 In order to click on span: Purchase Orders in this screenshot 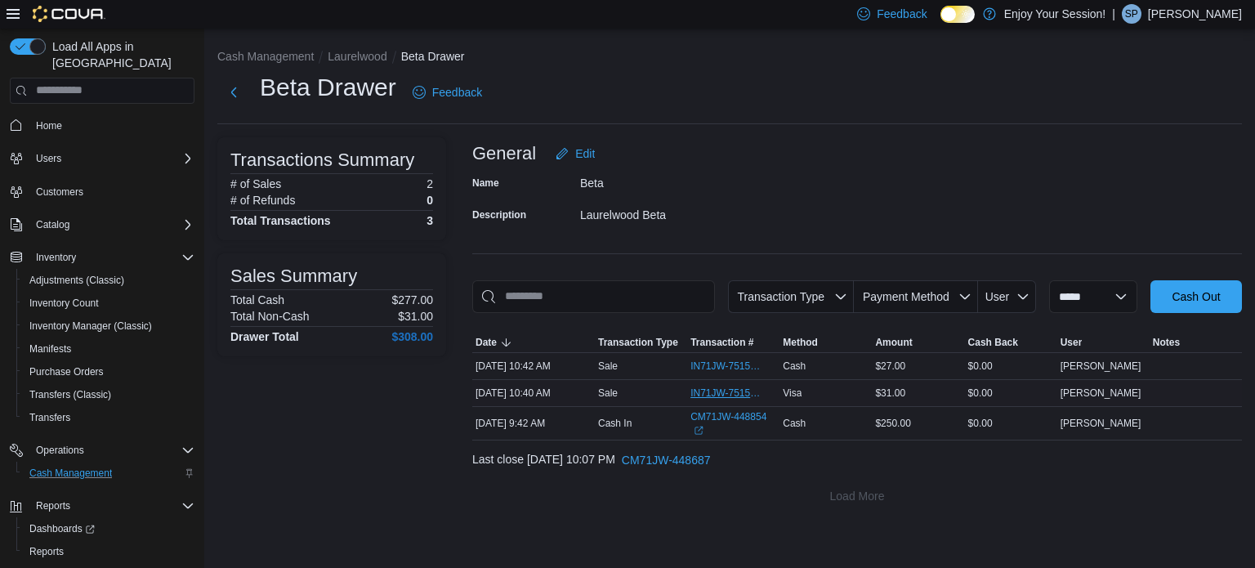, I will do `click(109, 372)`.